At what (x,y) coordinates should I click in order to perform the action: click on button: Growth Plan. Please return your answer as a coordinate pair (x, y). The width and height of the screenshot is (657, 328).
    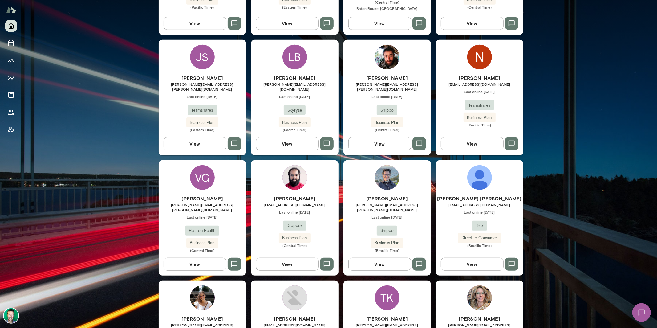
    Looking at the image, I should click on (11, 60).